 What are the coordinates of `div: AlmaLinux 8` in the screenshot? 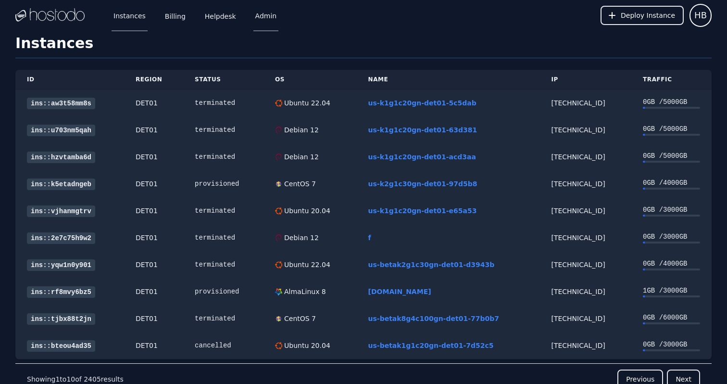 It's located at (304, 291).